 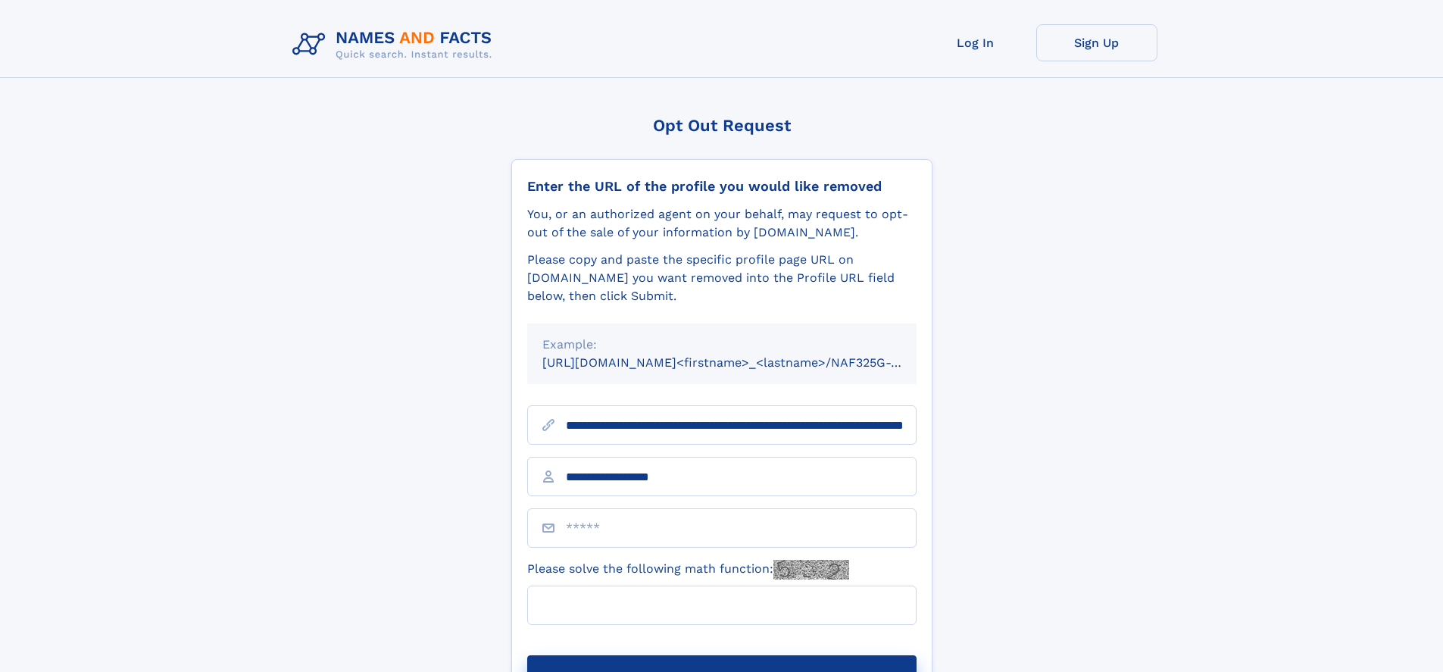 What do you see at coordinates (722, 186) in the screenshot?
I see `div: Enter the URL of the profile you would like removed` at bounding box center [722, 186].